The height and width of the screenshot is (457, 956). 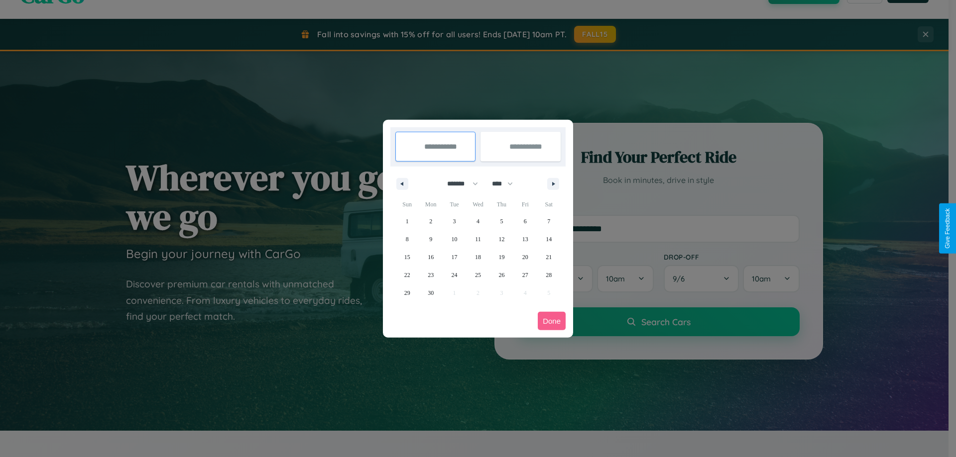 I want to click on button: 14, so click(x=548, y=239).